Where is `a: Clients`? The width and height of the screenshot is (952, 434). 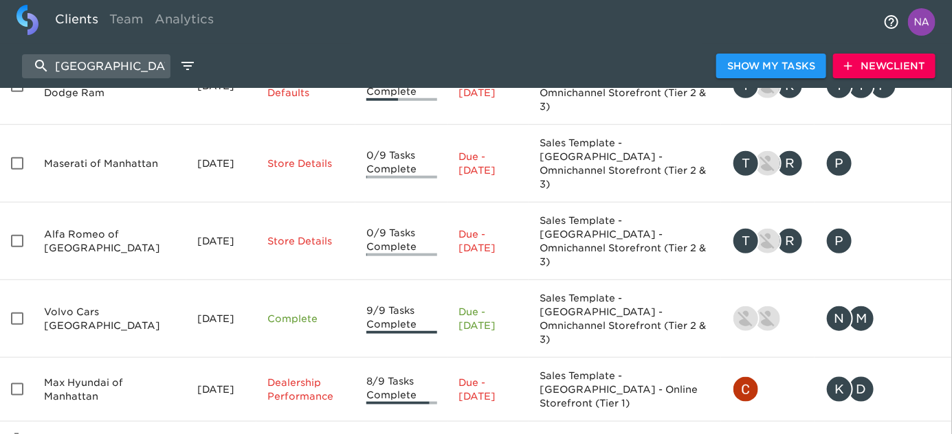
a: Clients is located at coordinates (76, 21).